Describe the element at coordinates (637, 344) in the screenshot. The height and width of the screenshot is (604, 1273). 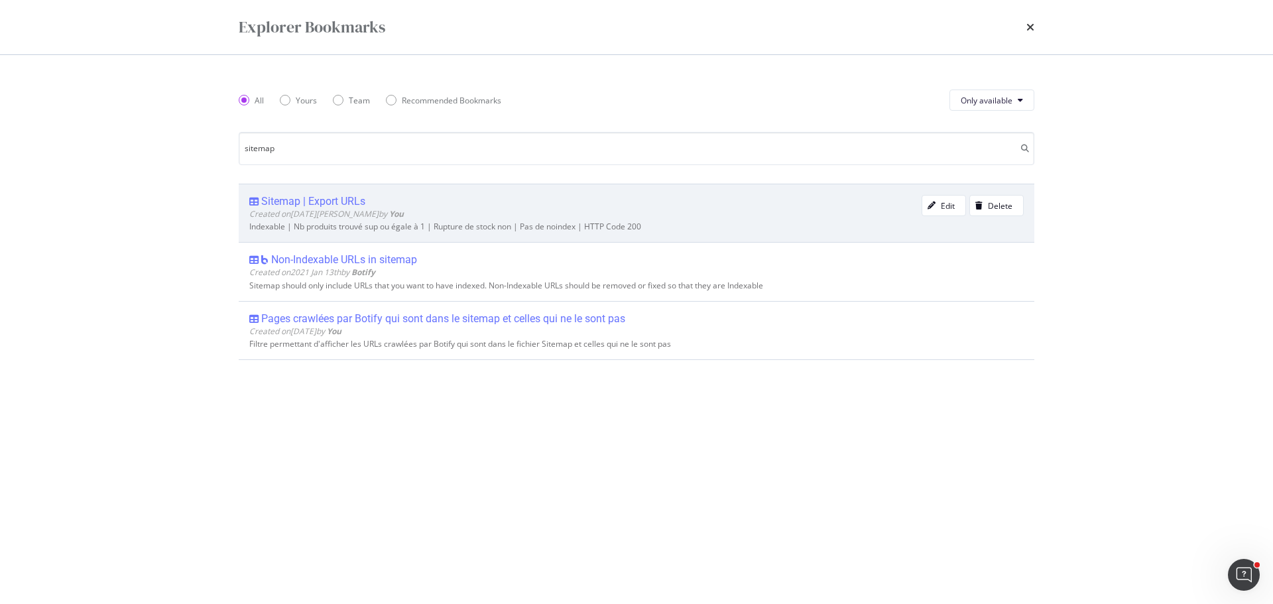
I see `div: Filtre permettant d'afficher les URLs crawlées par Botify qui sont dans le fichier Sitemap et cel...` at that location.